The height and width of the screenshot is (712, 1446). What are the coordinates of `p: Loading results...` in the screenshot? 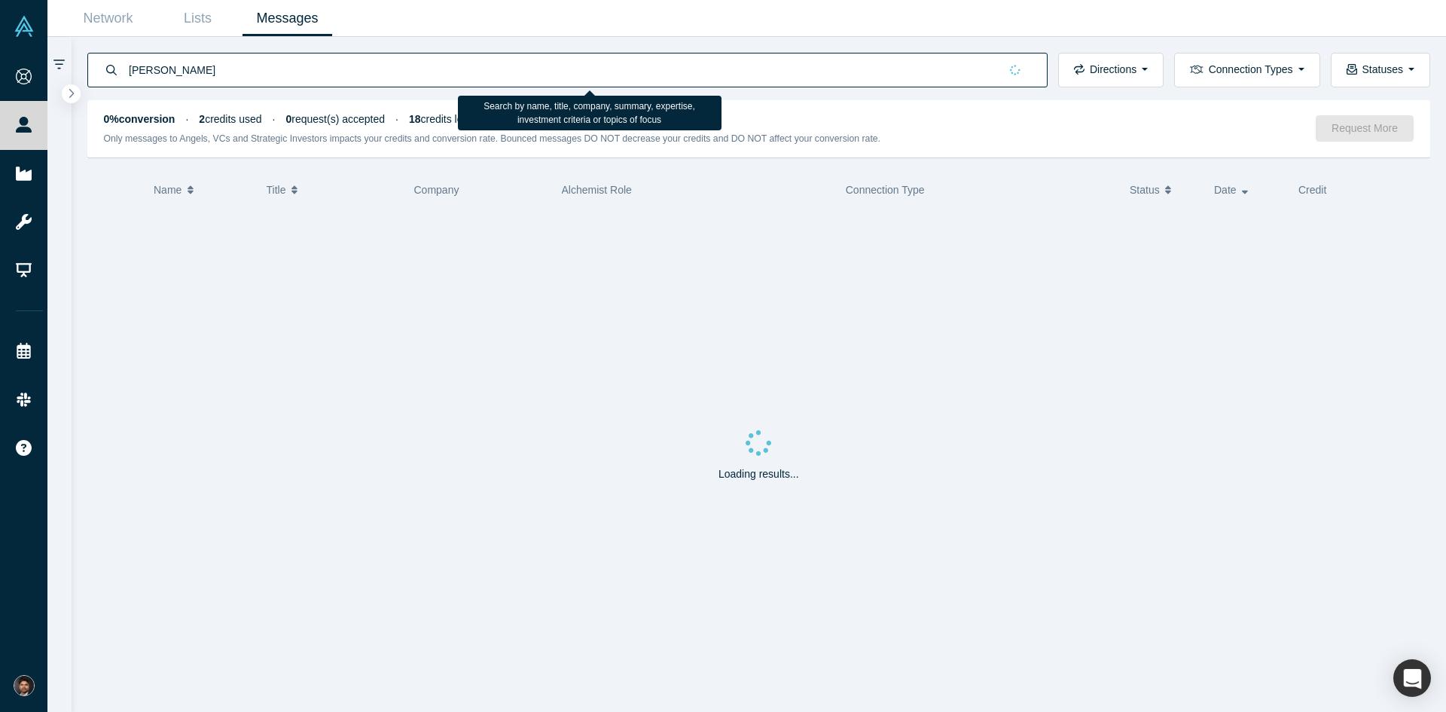 It's located at (758, 474).